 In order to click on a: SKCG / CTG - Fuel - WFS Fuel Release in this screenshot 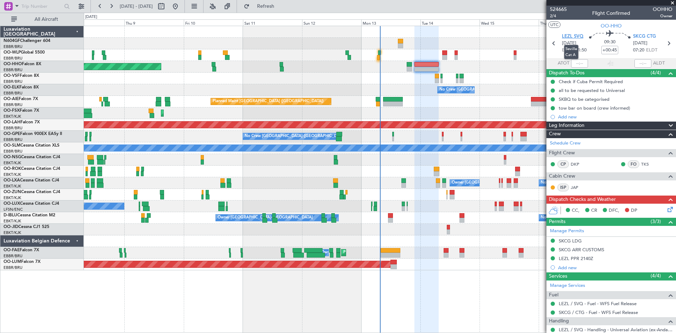, I will do `click(599, 312)`.